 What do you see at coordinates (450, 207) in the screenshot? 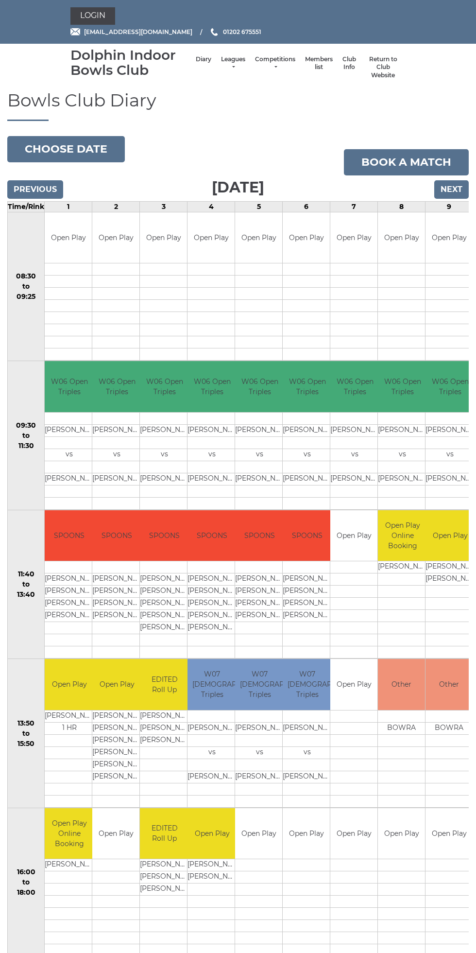
I see `td: 9` at bounding box center [450, 207].